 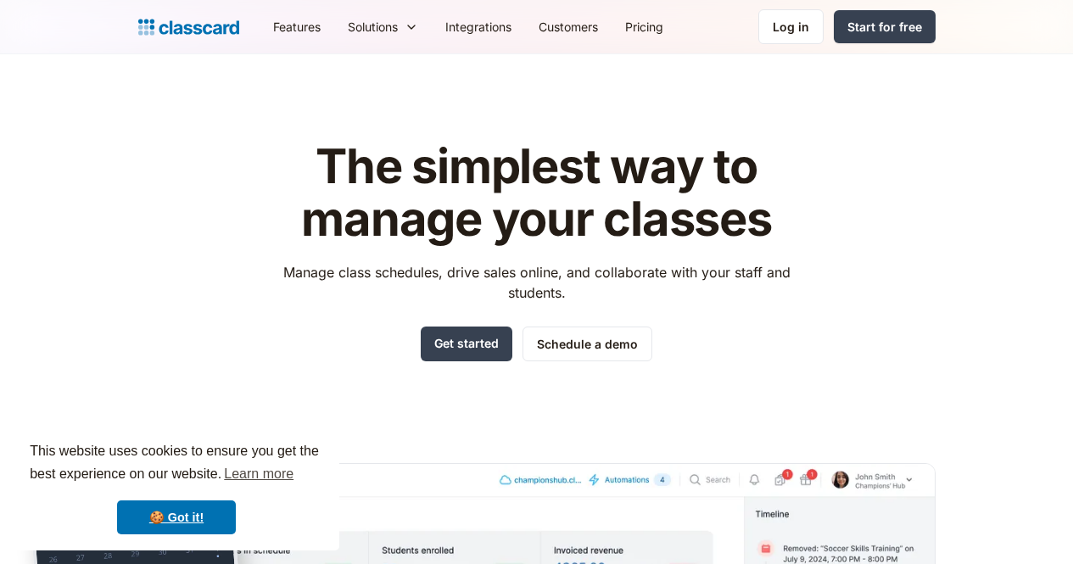 What do you see at coordinates (644, 26) in the screenshot?
I see `a: Pricing` at bounding box center [644, 26].